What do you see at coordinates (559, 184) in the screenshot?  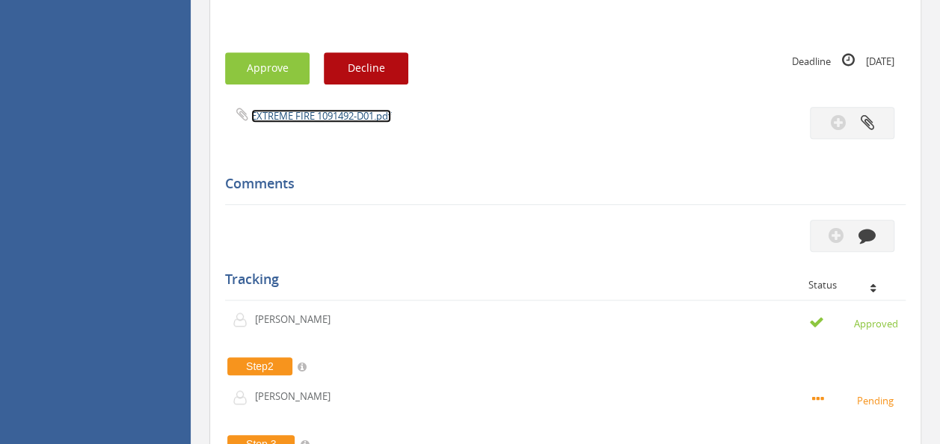 I see `h5: Comments` at bounding box center [559, 184].